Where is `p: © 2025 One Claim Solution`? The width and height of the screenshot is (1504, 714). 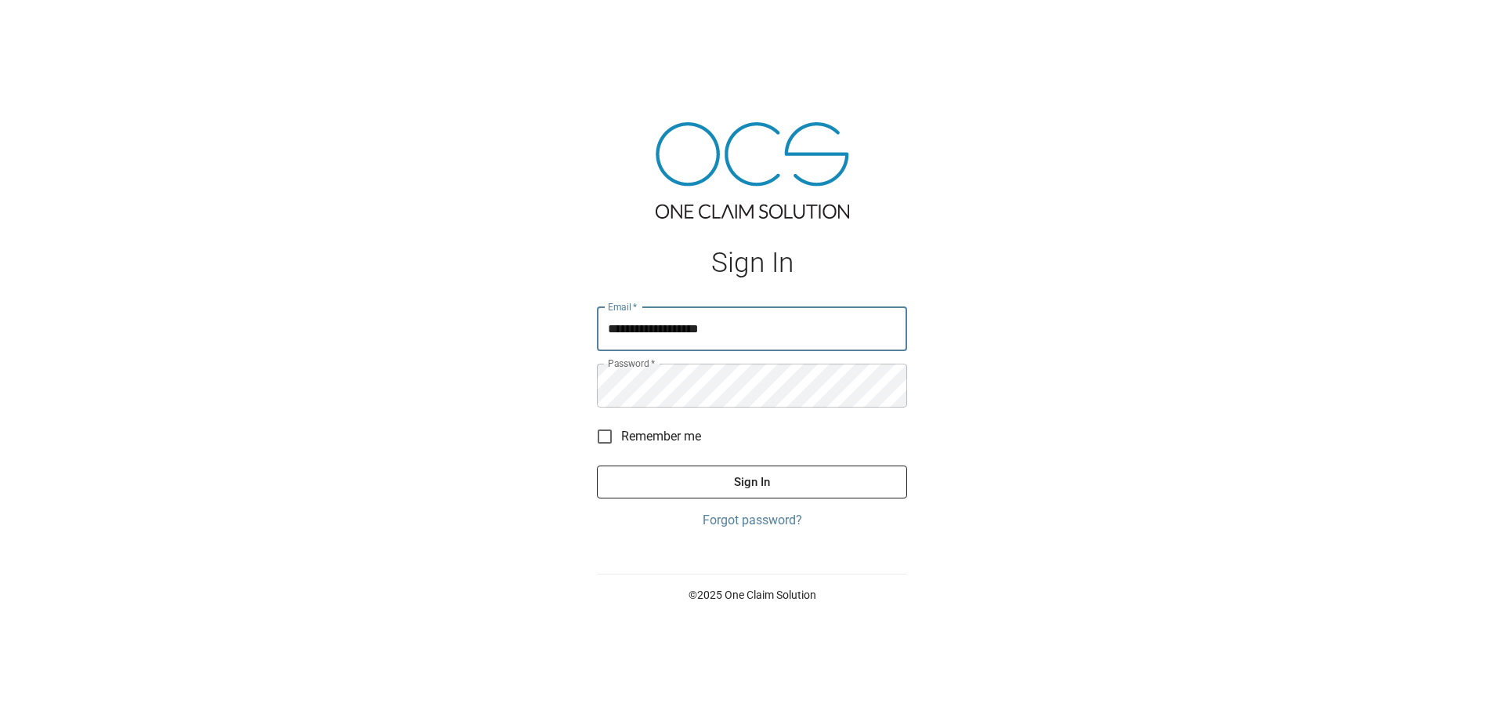 p: © 2025 One Claim Solution is located at coordinates (752, 595).